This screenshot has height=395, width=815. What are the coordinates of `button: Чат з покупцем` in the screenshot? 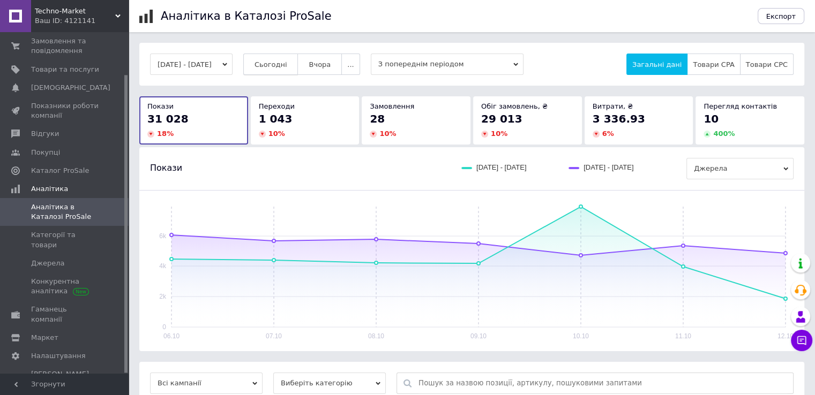 It's located at (801, 341).